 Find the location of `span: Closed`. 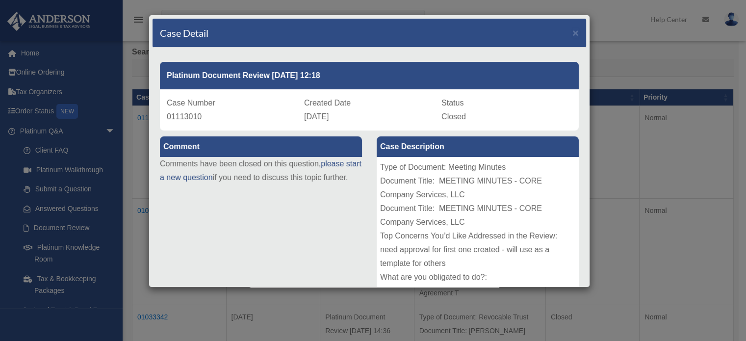

span: Closed is located at coordinates (454, 116).